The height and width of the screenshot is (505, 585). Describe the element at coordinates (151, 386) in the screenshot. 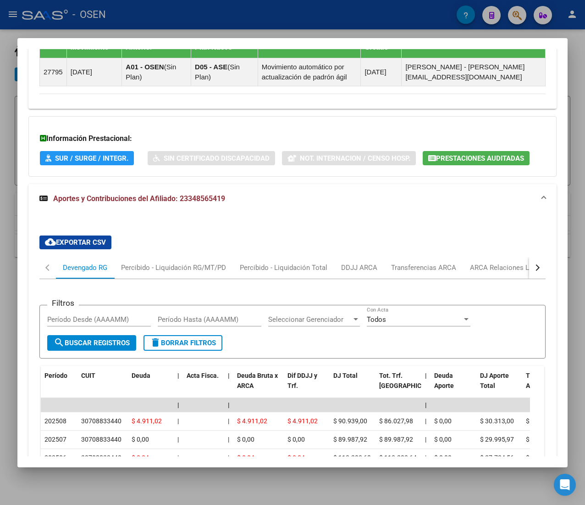

I see `datatable-header-cell: Deuda` at that location.